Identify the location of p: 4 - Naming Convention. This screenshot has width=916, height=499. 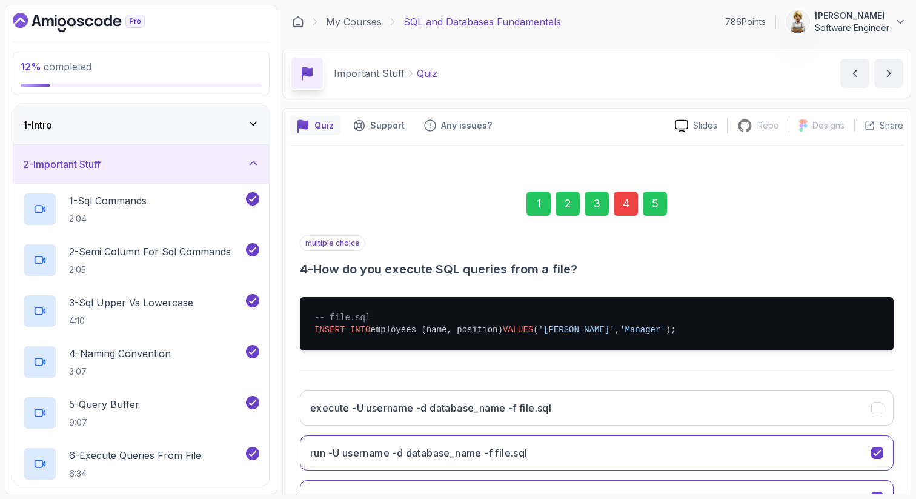
(120, 353).